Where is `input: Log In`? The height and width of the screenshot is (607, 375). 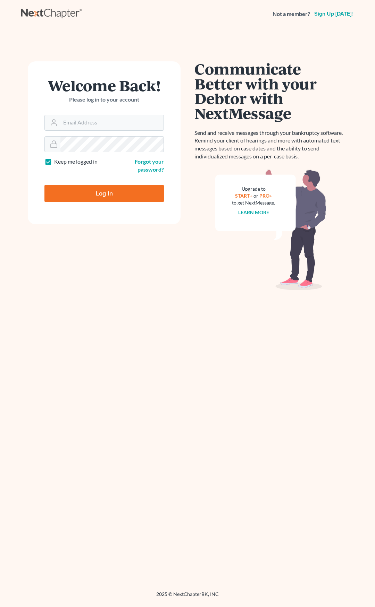 input: Log In is located at coordinates (104, 194).